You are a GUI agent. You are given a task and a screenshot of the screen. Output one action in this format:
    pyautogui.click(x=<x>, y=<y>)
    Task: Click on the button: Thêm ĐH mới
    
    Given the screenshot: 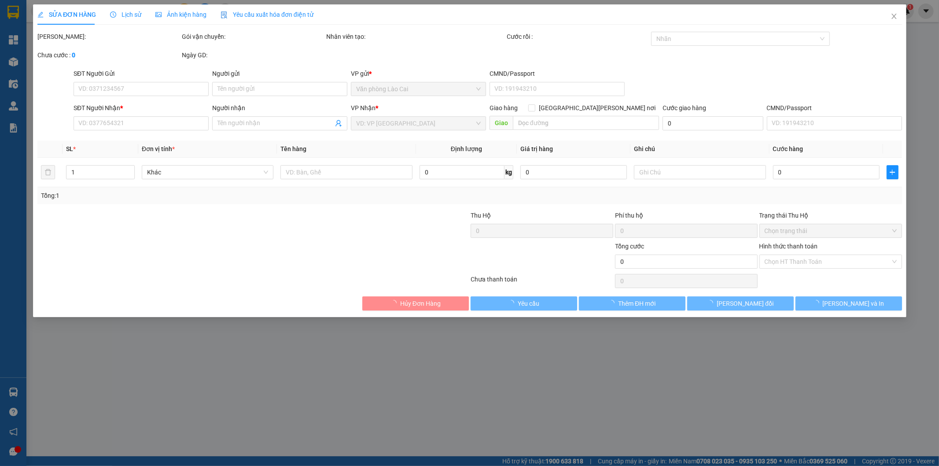 What is the action you would take?
    pyautogui.click(x=632, y=303)
    